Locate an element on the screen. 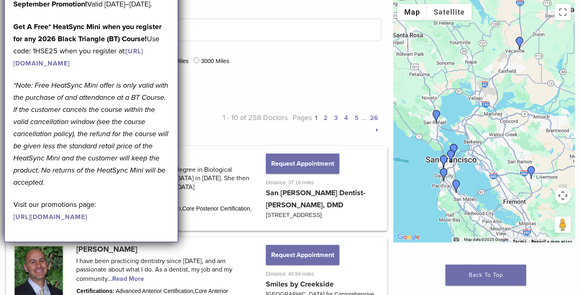 The height and width of the screenshot is (295, 581). a: Terms (opens in new tab) is located at coordinates (520, 241).